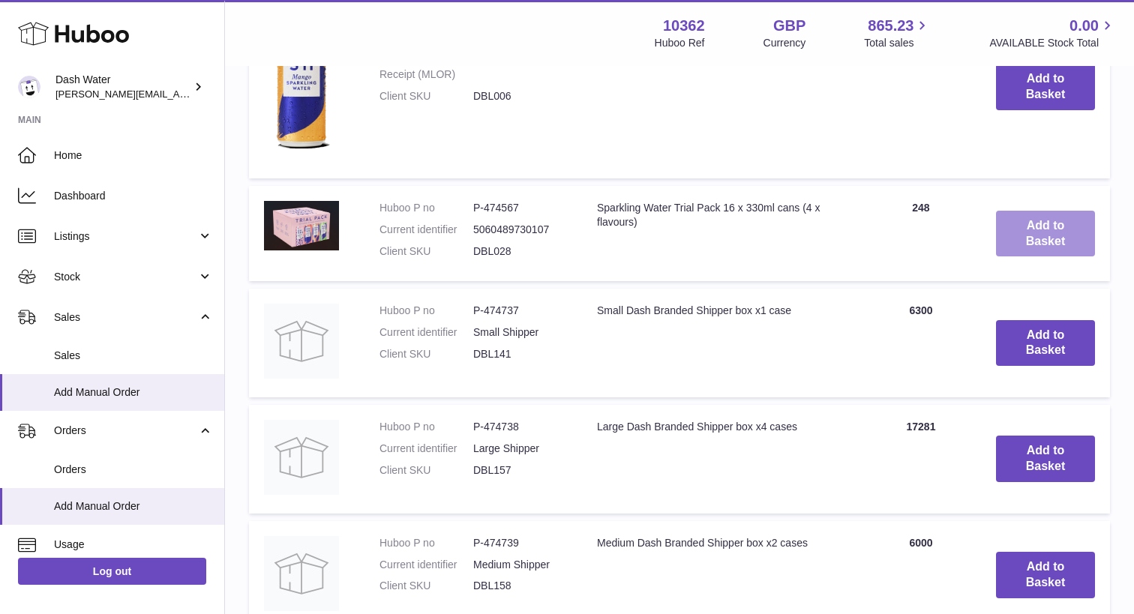  I want to click on a: 0.00 AVAILABLE Stock Total, so click(1053, 33).